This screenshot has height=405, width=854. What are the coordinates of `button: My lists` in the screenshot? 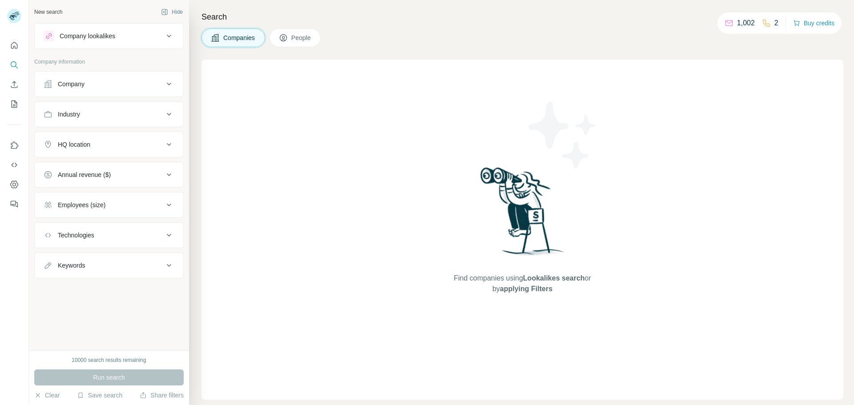 It's located at (14, 104).